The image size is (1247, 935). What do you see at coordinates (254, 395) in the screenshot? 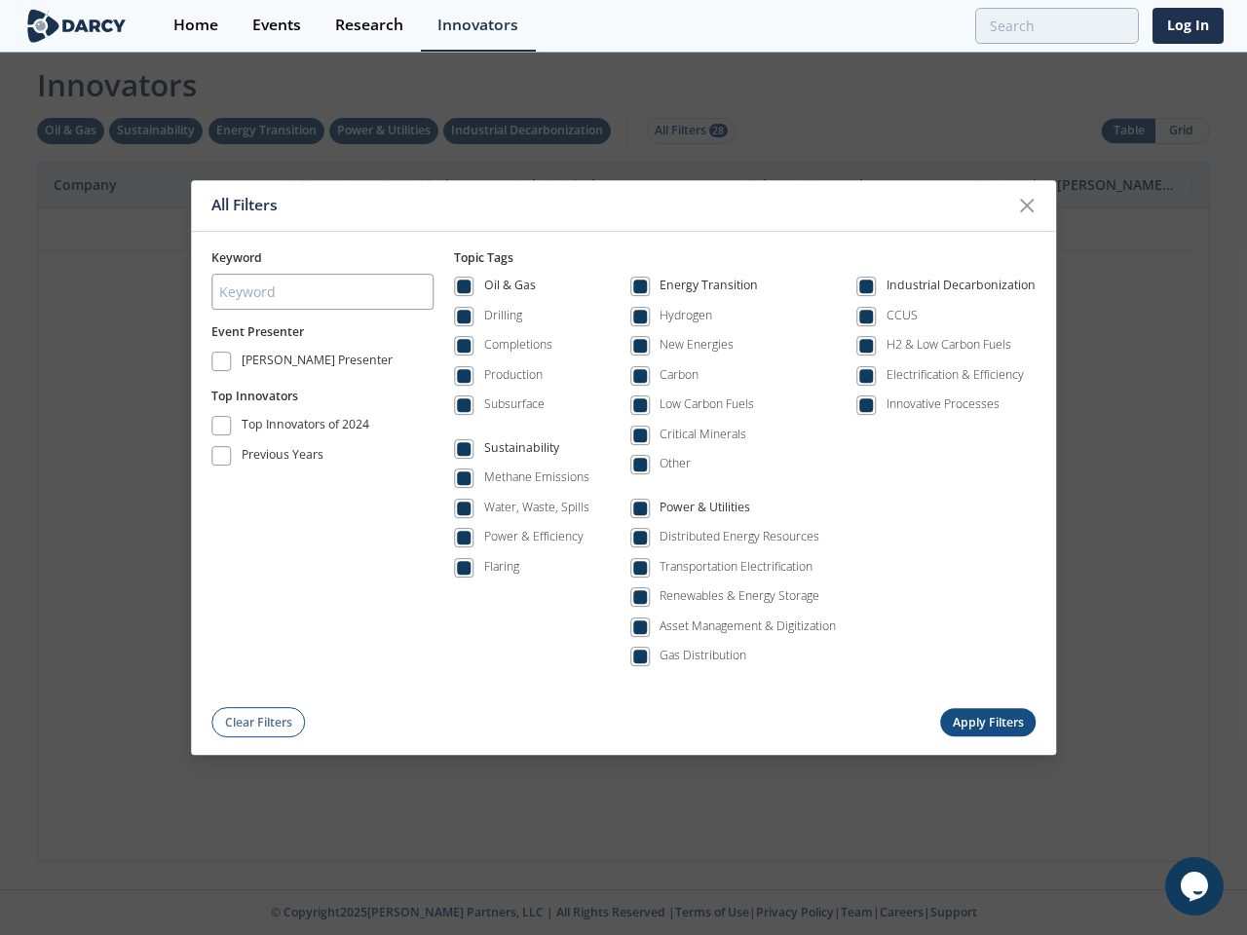
I see `span: Top Innovators` at bounding box center [254, 395].